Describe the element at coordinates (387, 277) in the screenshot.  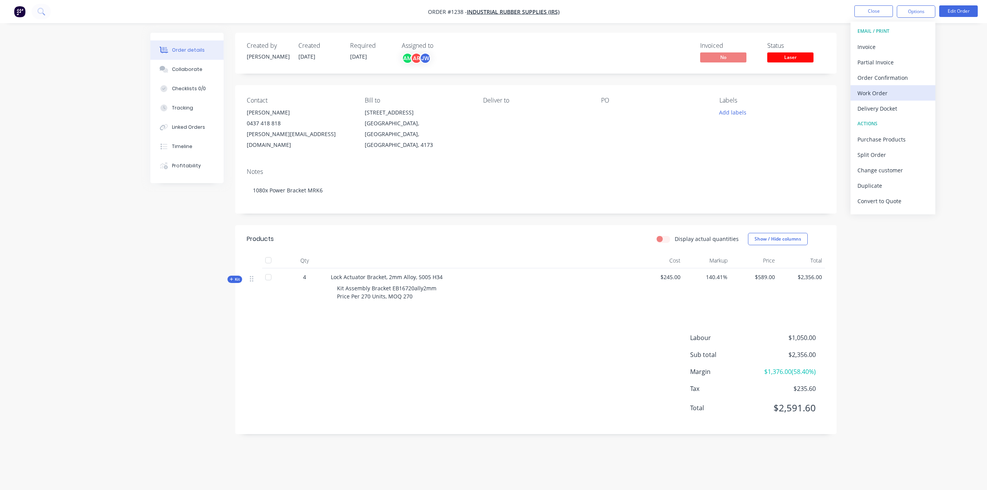
I see `span: Lock Actuator Bracket, 2mm Alloy, 5005 H34` at that location.